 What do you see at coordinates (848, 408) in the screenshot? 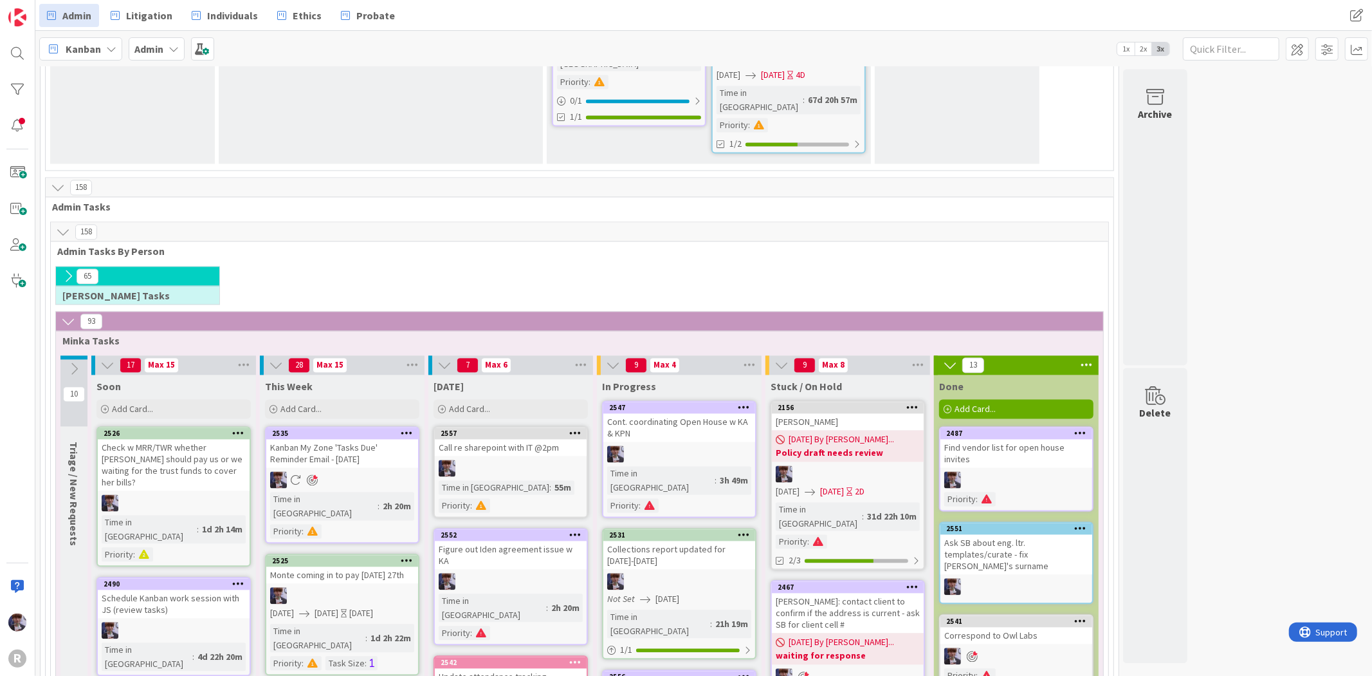
I see `div: 2156` at bounding box center [848, 408].